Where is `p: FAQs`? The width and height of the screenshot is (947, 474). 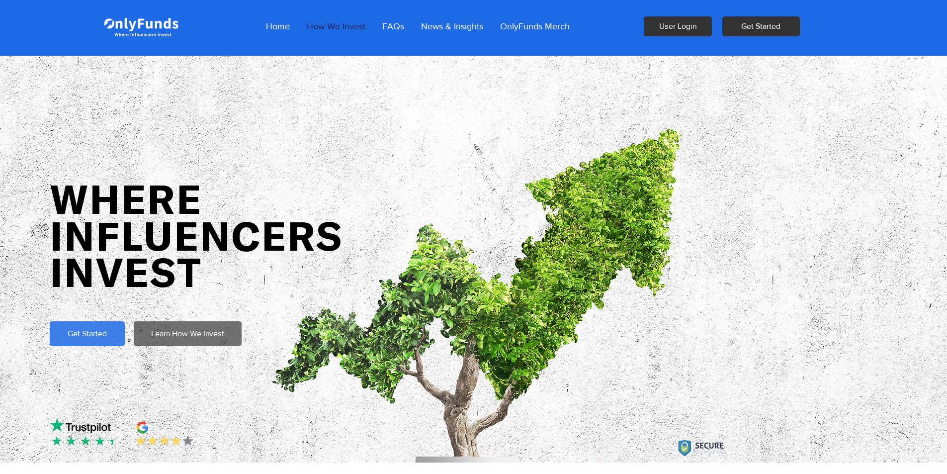 p: FAQs is located at coordinates (393, 26).